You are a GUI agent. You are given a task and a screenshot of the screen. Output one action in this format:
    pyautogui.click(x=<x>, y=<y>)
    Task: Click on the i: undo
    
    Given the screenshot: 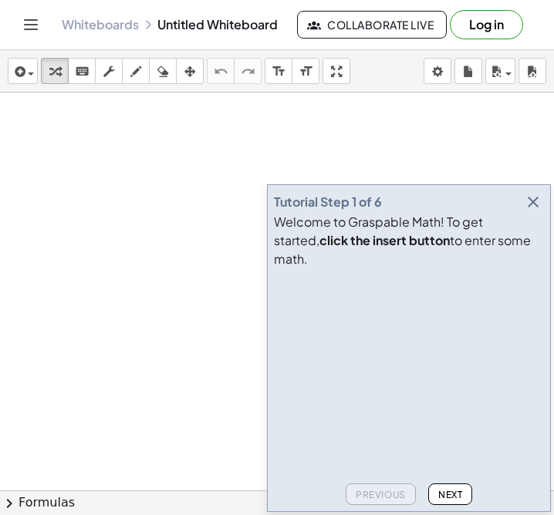 What is the action you would take?
    pyautogui.click(x=221, y=72)
    